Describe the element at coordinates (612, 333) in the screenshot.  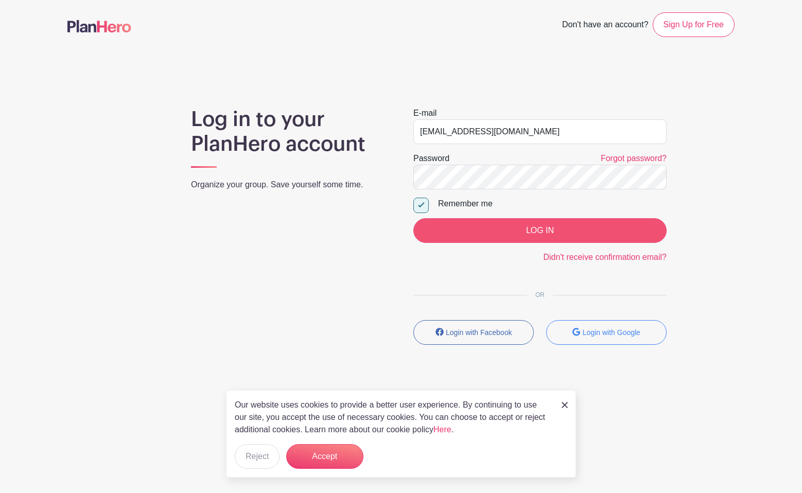
I see `small: Login with Google` at that location.